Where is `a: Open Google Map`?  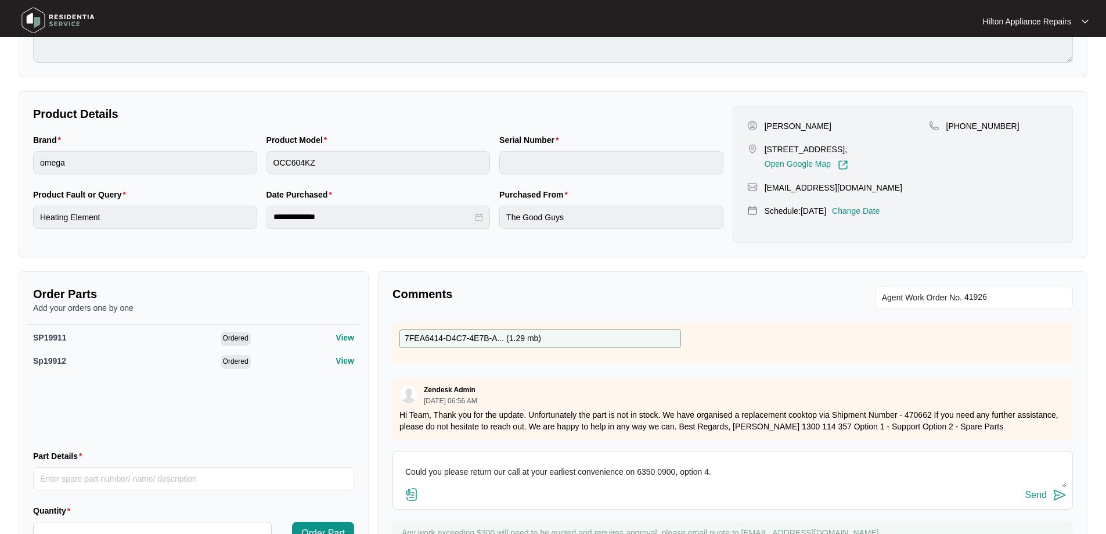
a: Open Google Map is located at coordinates (807, 165).